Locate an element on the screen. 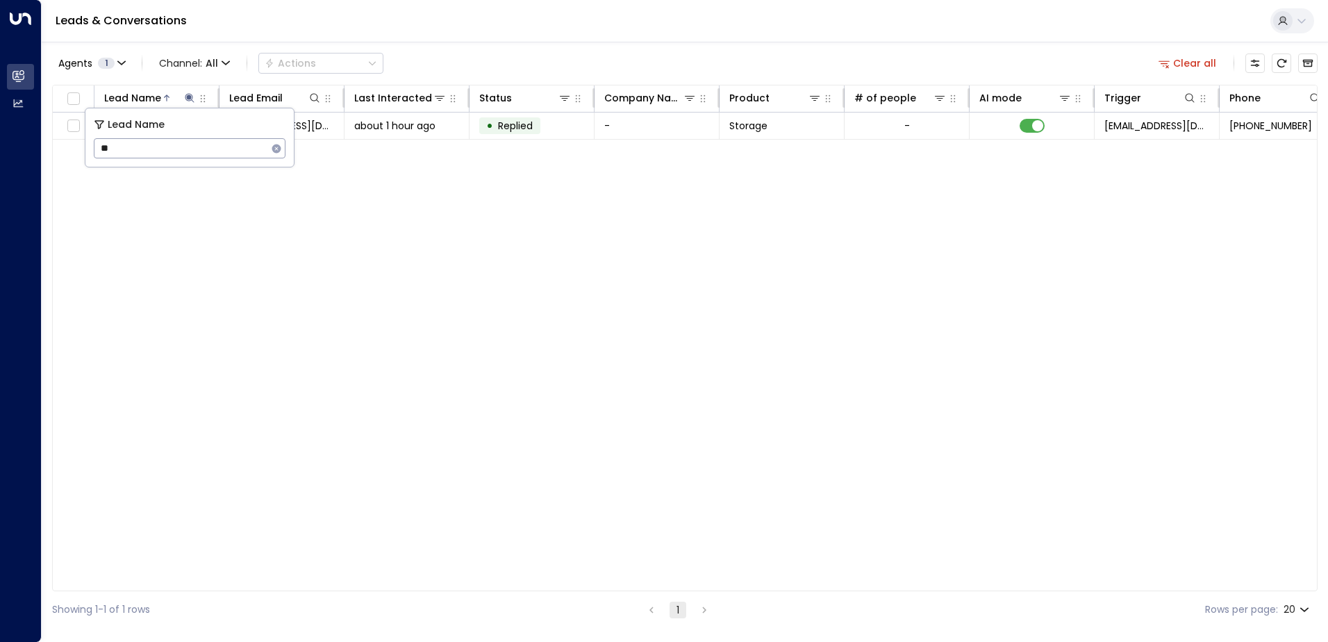  span: Channel: is located at coordinates (194, 63).